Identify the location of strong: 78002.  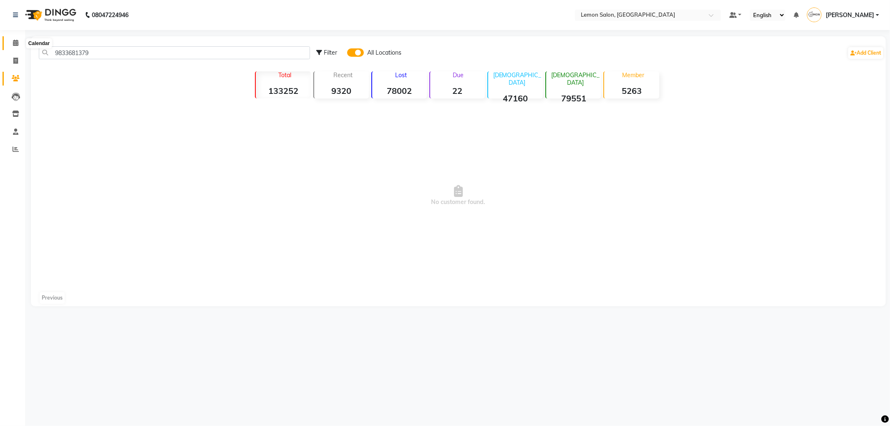
(399, 91).